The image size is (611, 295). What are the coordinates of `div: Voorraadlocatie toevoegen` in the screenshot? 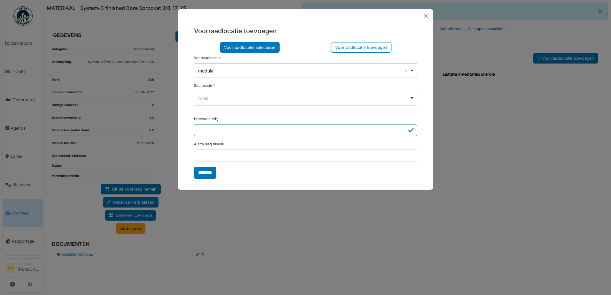 It's located at (361, 47).